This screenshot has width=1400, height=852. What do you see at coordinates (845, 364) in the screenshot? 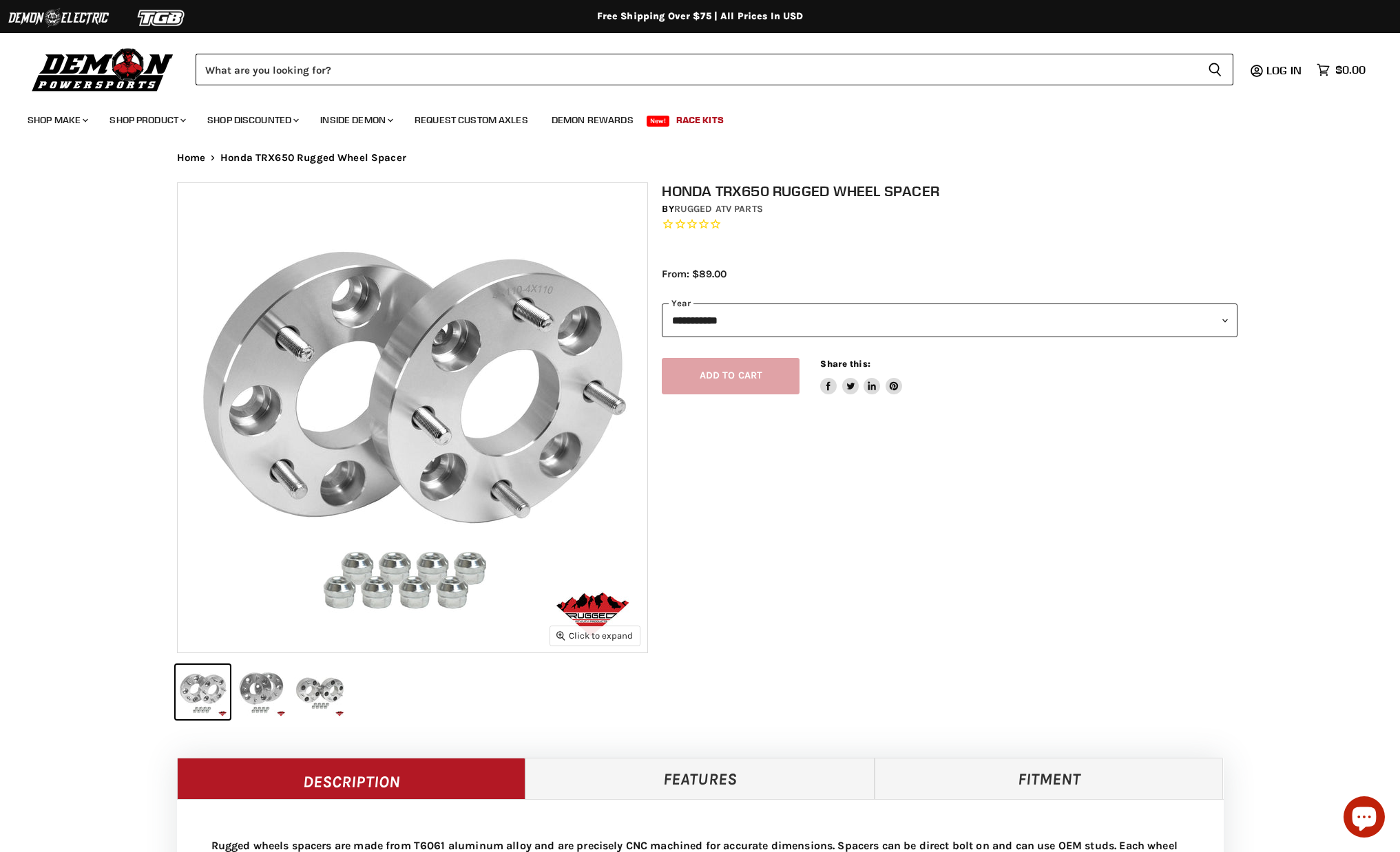
I see `span: Share this:` at bounding box center [845, 364].